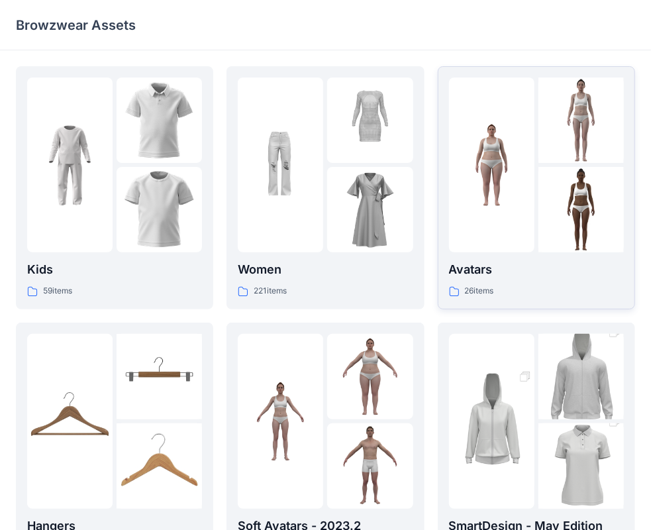  I want to click on a: folder 1folder 2folder 3Avatars26items, so click(537, 188).